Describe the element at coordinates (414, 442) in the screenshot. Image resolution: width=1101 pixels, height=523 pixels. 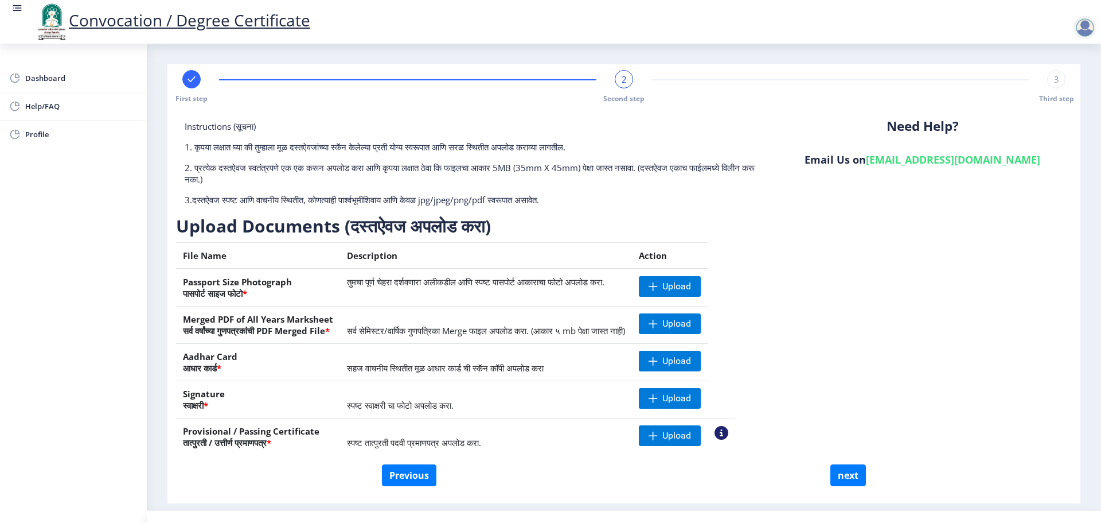
I see `span: स्पष्ट तात्पुरती पदवी प्रमाणपत्र अपलोड करा.` at that location.